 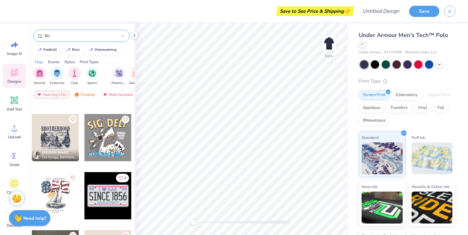 What do you see at coordinates (40, 83) in the screenshot?
I see `span: Sorority` at bounding box center [40, 83].